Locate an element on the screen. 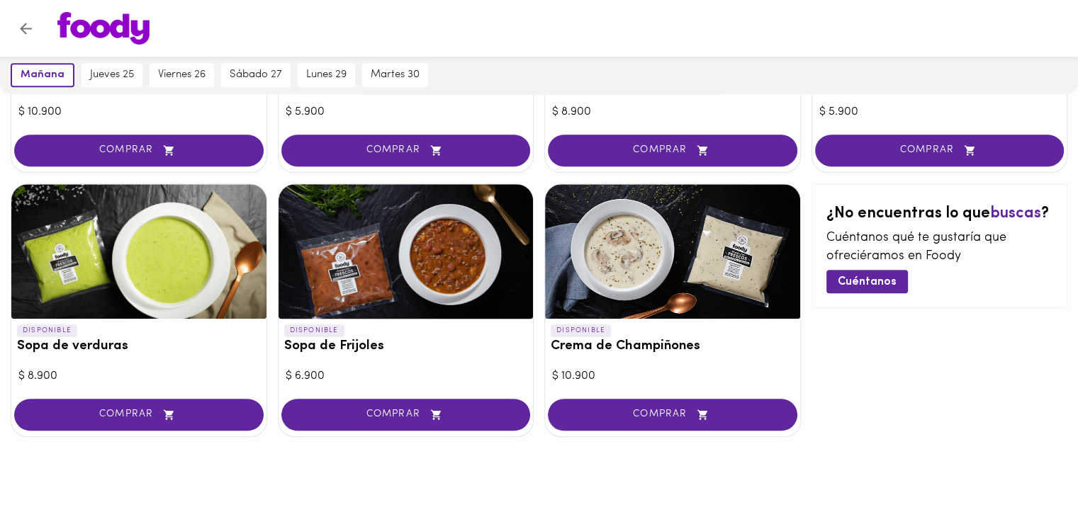 The height and width of the screenshot is (517, 1078). div: Sopa de verduras is located at coordinates (139, 252).